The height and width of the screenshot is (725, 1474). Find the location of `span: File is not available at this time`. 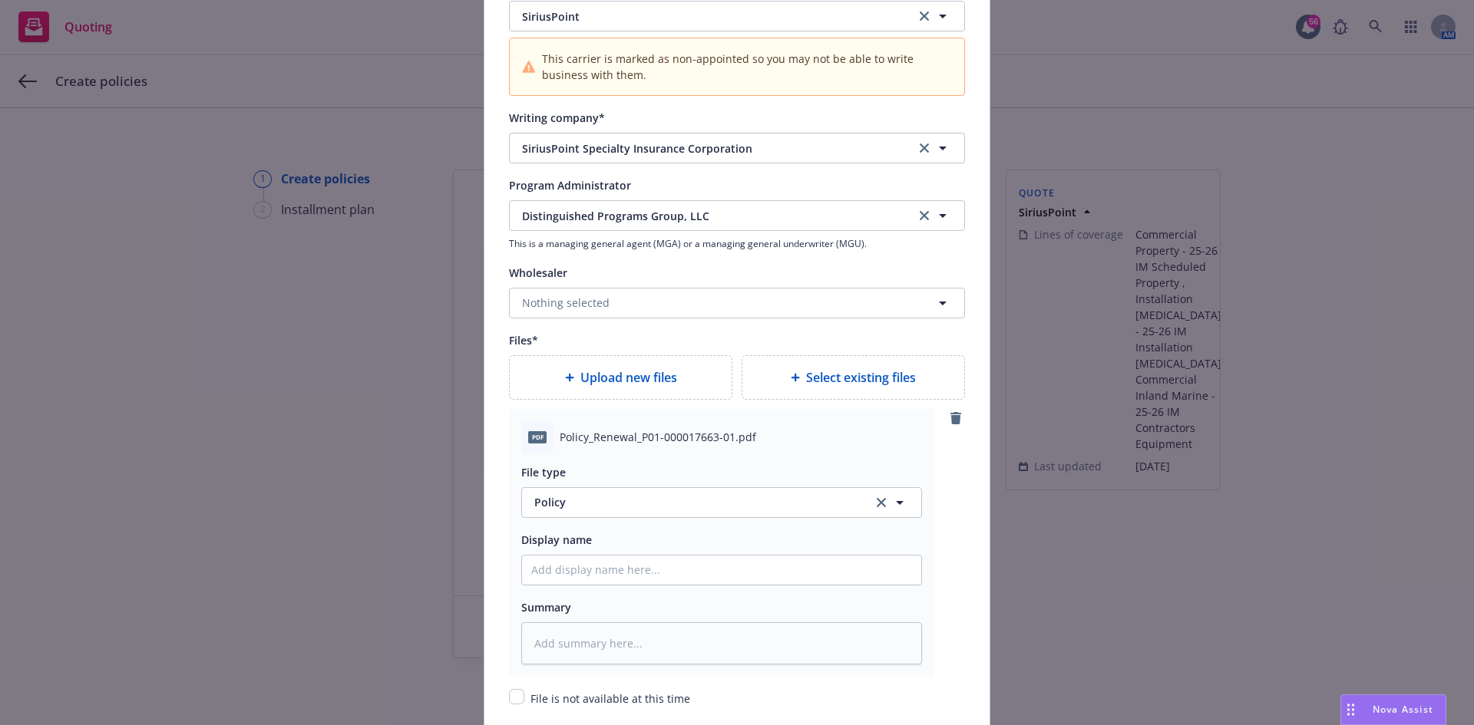

span: File is not available at this time is located at coordinates (610, 698).